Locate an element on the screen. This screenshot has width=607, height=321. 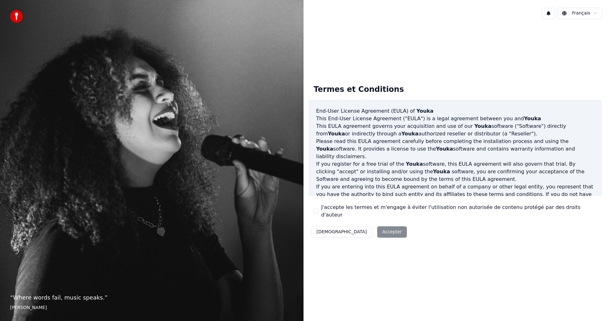
p: “ Where words fail, music speaks. ” is located at coordinates (152, 298).